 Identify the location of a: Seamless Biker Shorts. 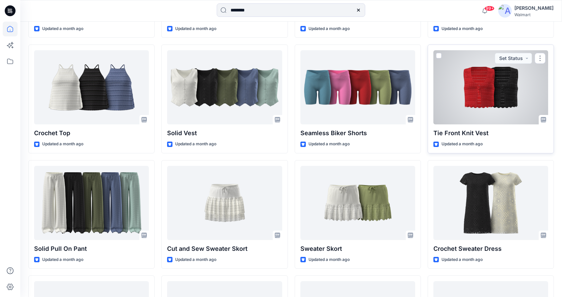
(358, 87).